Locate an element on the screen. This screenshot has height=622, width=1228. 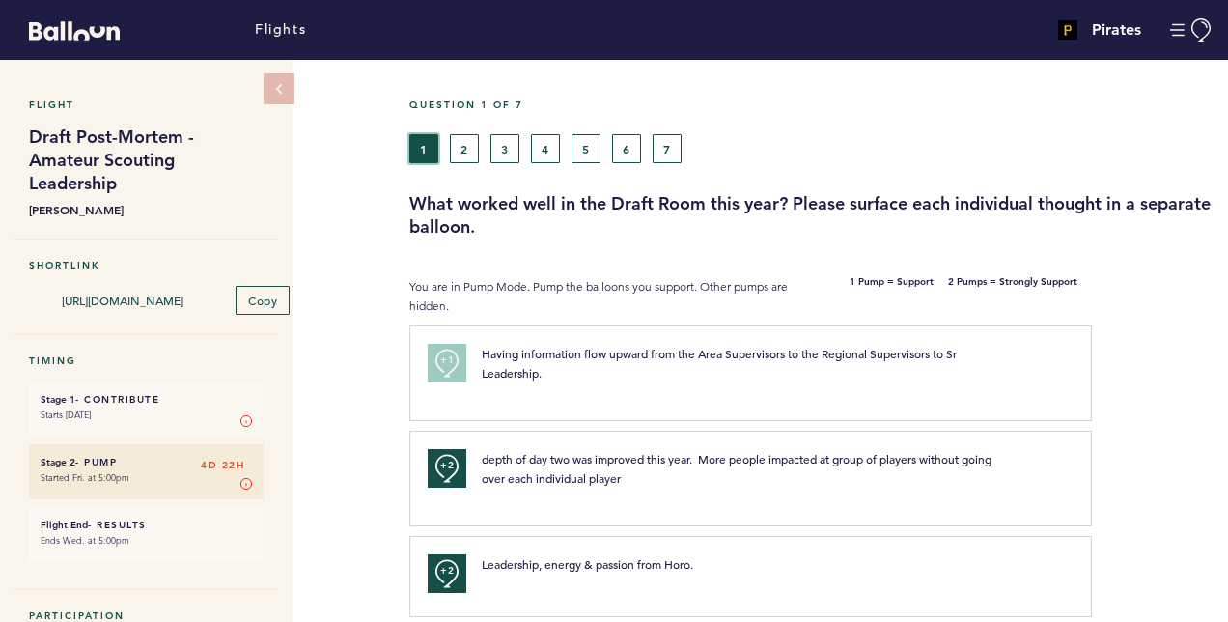
h6: - Results is located at coordinates (146, 524).